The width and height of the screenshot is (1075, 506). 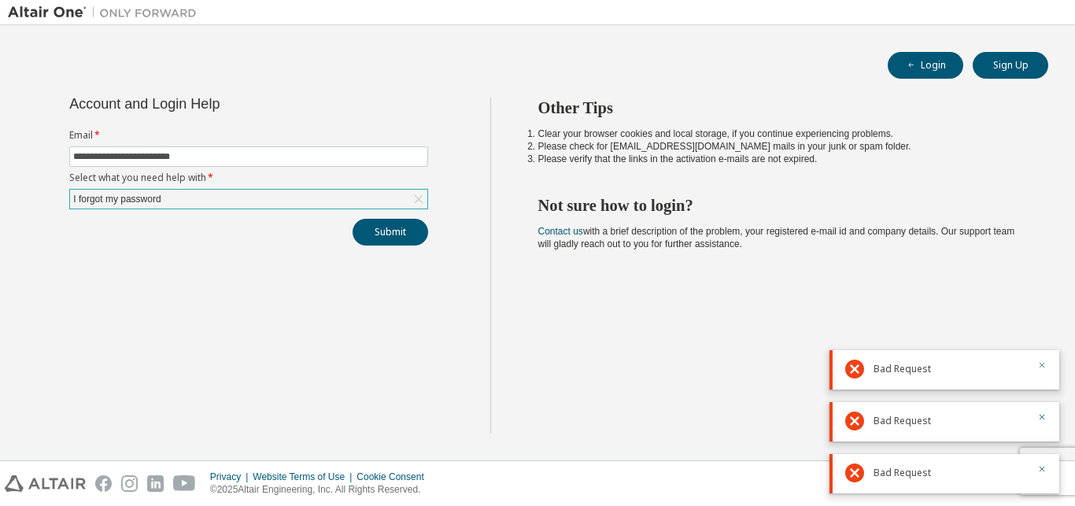 What do you see at coordinates (779, 205) in the screenshot?
I see `h2: Not sure how to login?` at bounding box center [779, 205].